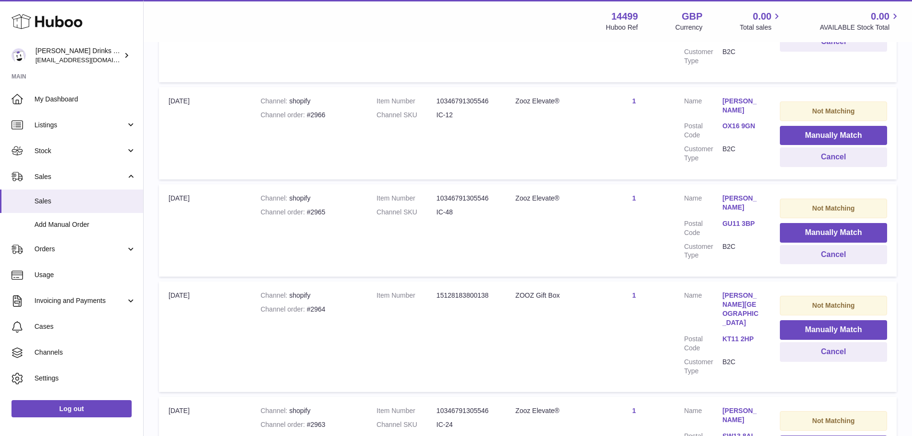 The width and height of the screenshot is (912, 436). What do you see at coordinates (85, 225) in the screenshot?
I see `span: Add Manual Order` at bounding box center [85, 225].